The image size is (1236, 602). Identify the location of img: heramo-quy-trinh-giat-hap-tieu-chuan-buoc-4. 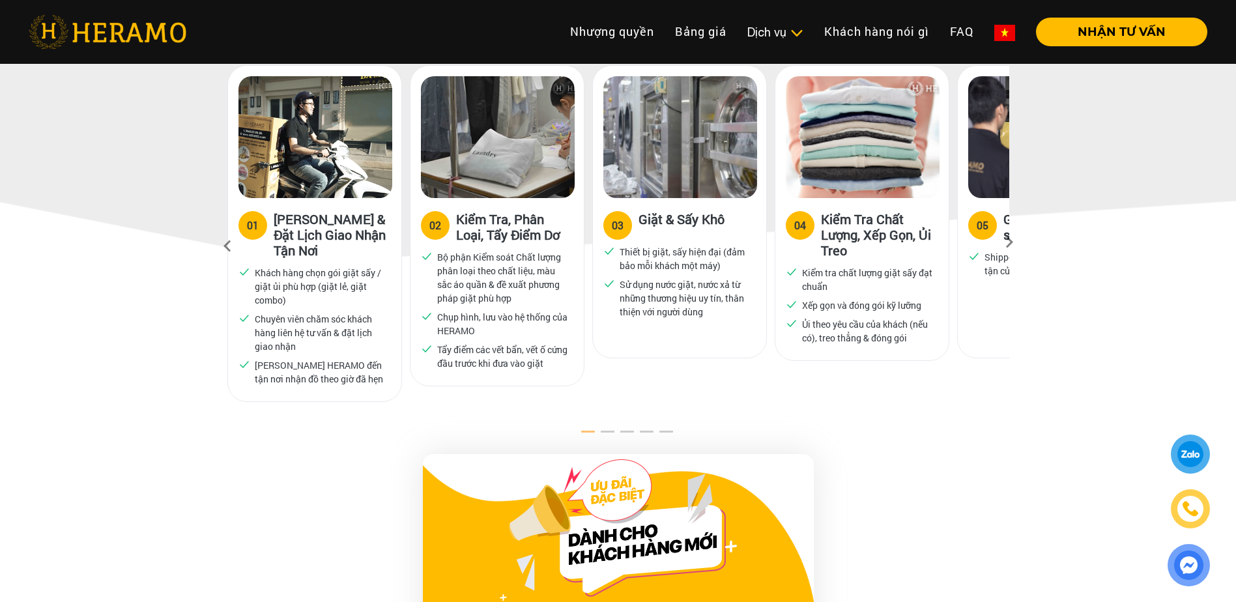
(863, 137).